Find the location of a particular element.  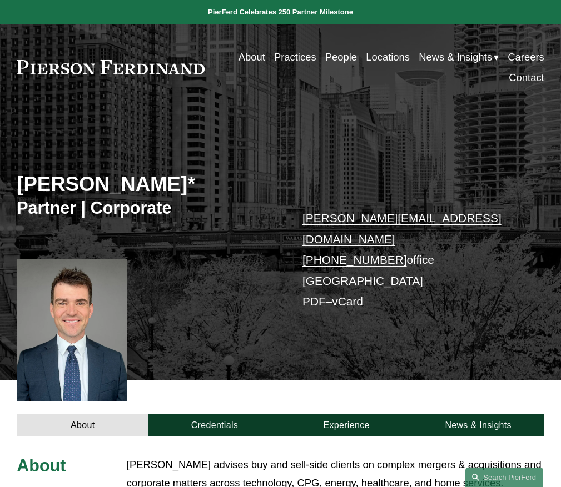

a: Credentials is located at coordinates (214, 425).